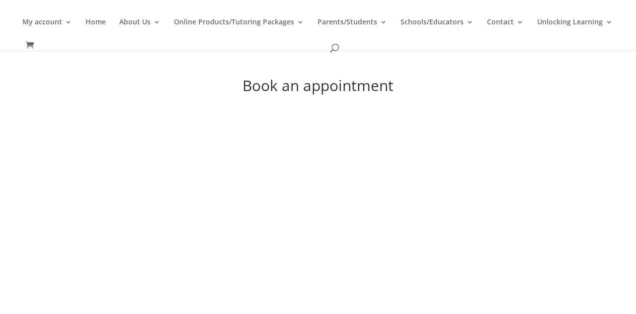 The height and width of the screenshot is (314, 636). Describe the element at coordinates (352, 30) in the screenshot. I see `a: Parents/Students` at that location.